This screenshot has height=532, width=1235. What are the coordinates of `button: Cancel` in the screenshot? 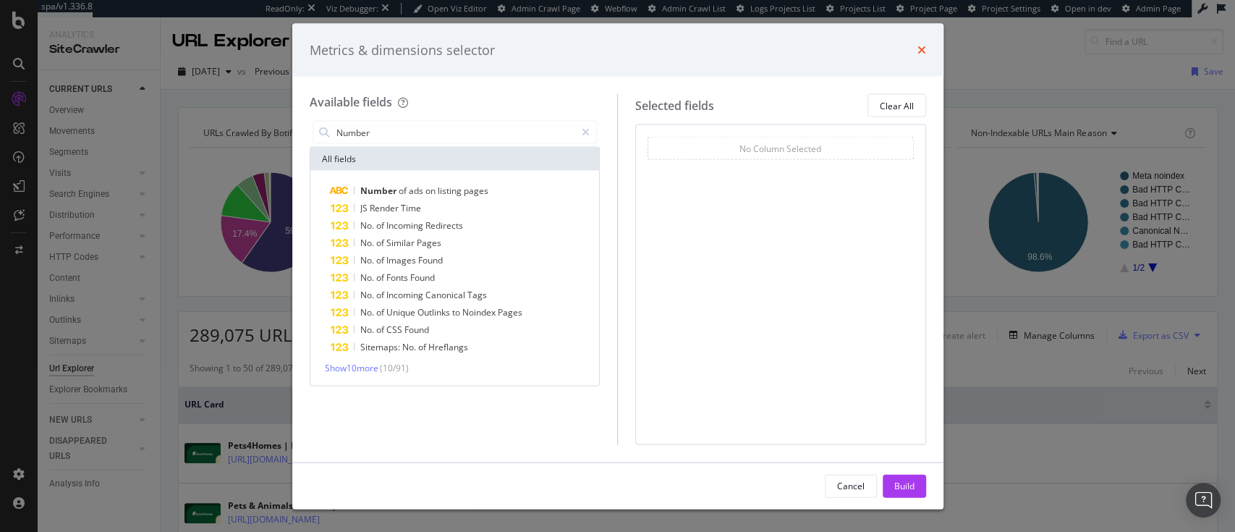 It's located at (851, 485).